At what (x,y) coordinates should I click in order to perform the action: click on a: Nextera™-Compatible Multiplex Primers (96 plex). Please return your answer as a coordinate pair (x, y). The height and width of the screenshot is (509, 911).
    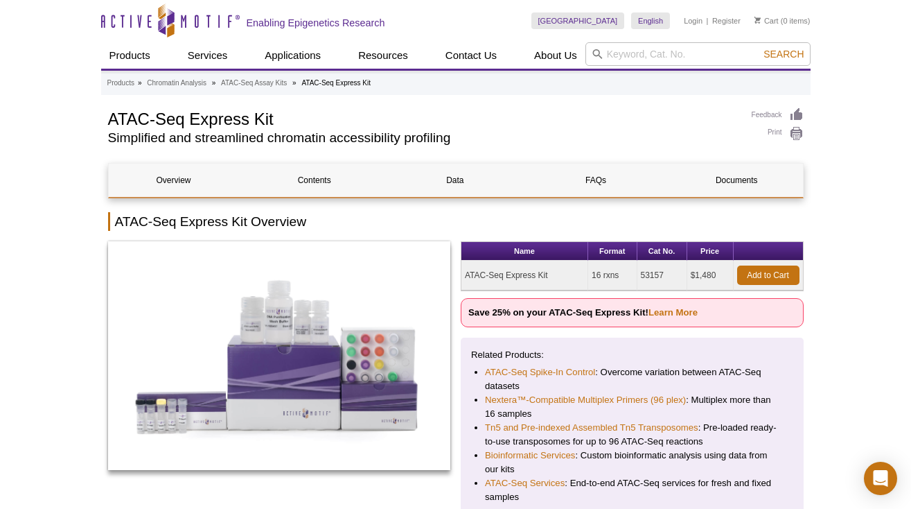
    Looking at the image, I should click on (585, 400).